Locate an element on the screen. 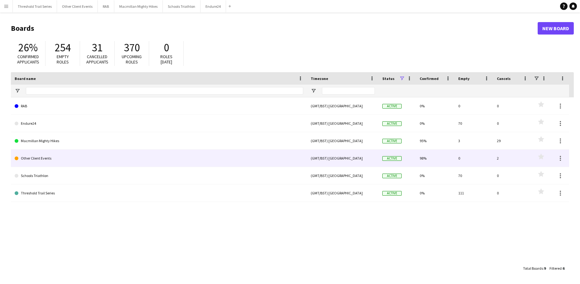 The width and height of the screenshot is (580, 284). span: 9 is located at coordinates (544, 268).